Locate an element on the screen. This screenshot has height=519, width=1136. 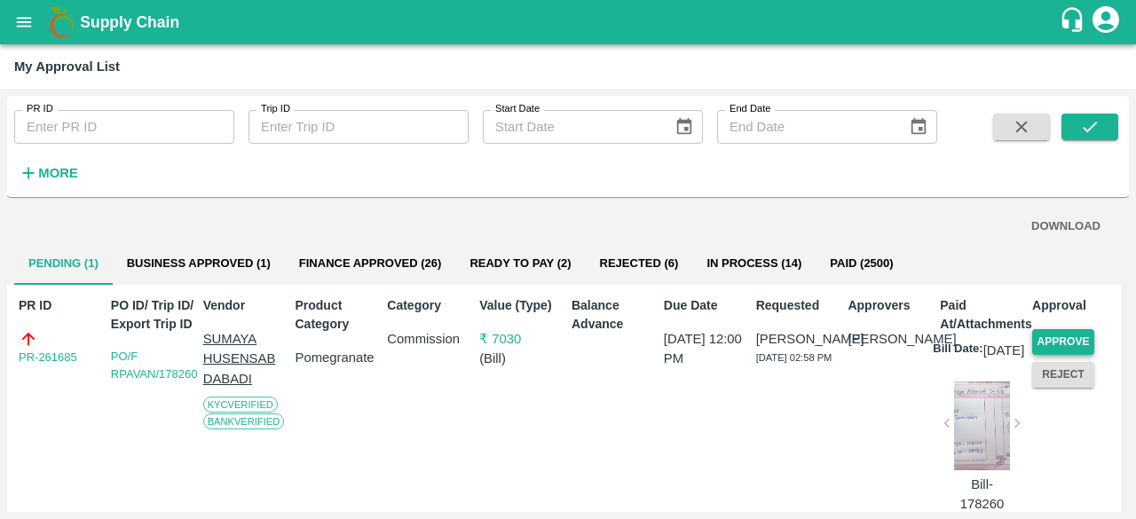
button: Rejected (6) is located at coordinates (639, 264).